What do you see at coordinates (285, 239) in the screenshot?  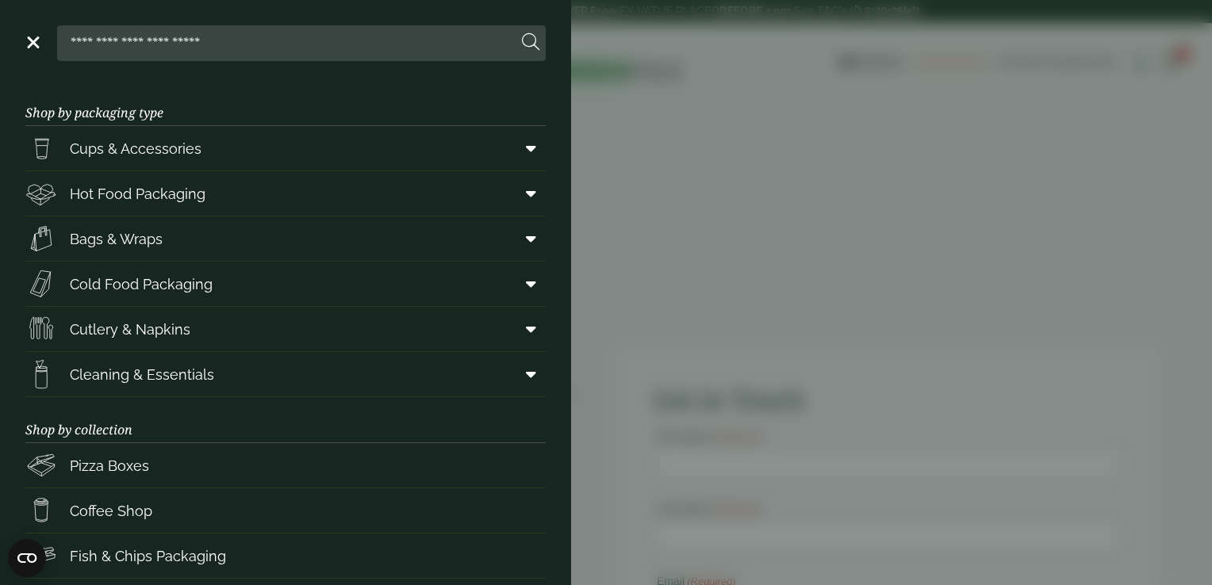 I see `a: Bags & Wraps` at bounding box center [285, 239].